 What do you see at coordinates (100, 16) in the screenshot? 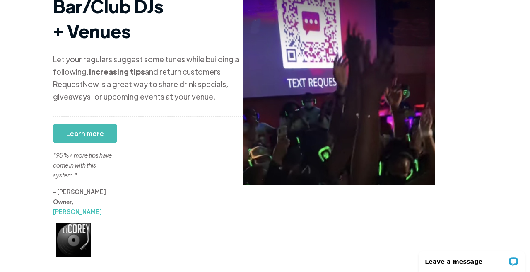
I see `button: Open LiveChat chat widget` at bounding box center [100, 16].